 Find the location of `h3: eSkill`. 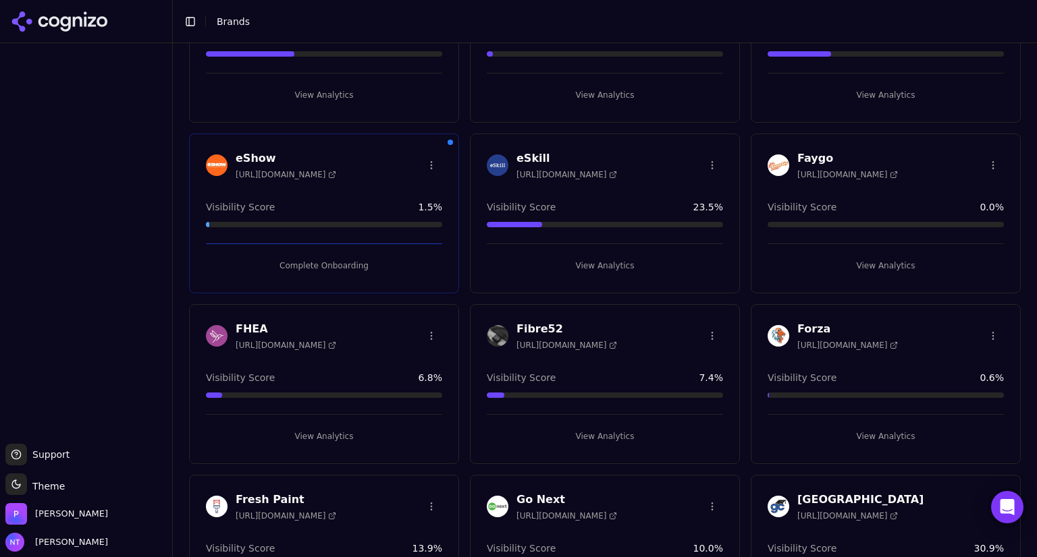

h3: eSkill is located at coordinates (566, 159).